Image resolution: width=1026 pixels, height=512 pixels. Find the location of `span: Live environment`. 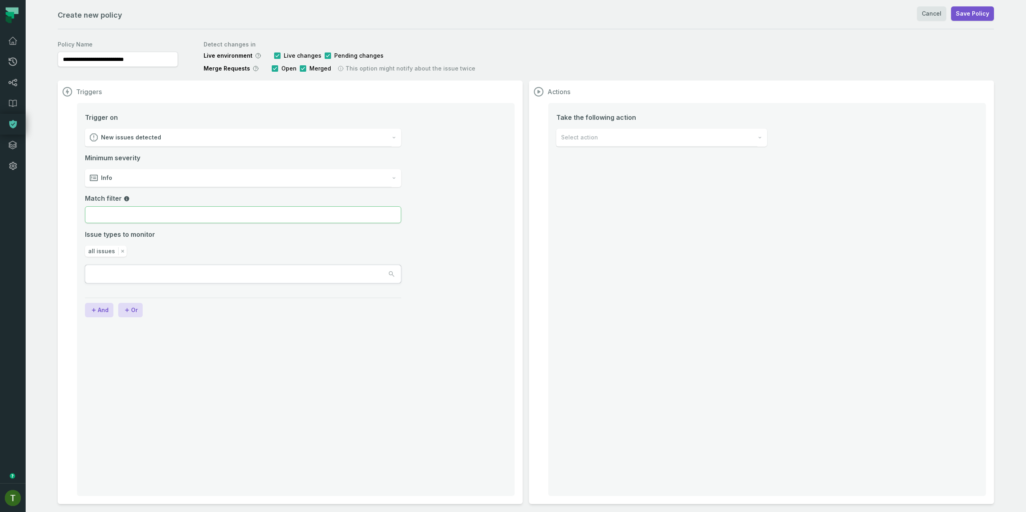

span: Live environment is located at coordinates (228, 56).